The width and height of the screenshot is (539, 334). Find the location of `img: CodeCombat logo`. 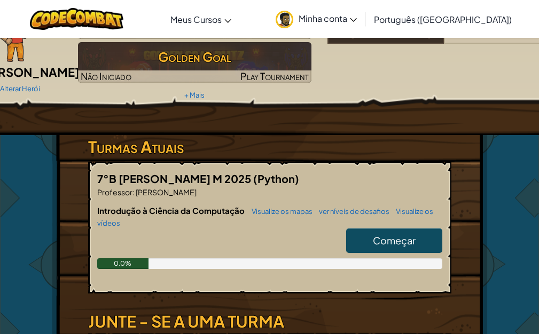

img: CodeCombat logo is located at coordinates (76, 19).